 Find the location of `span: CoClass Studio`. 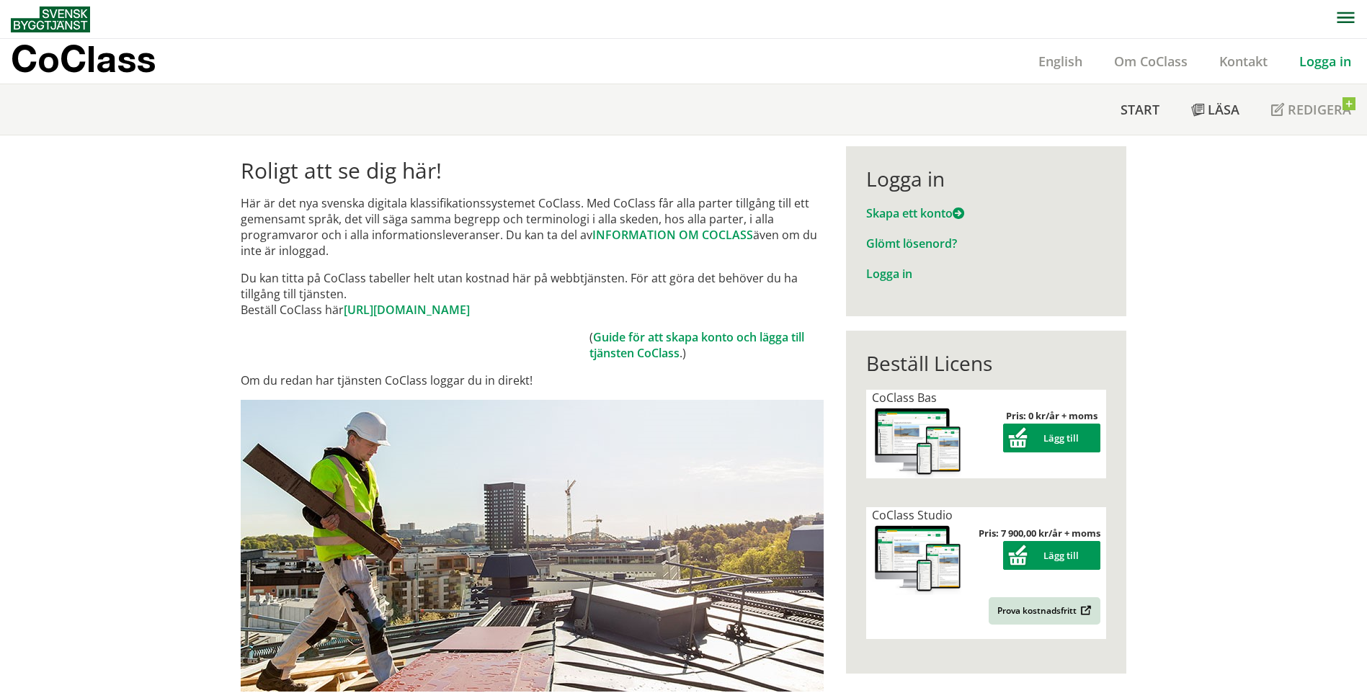

span: CoClass Studio is located at coordinates (912, 515).